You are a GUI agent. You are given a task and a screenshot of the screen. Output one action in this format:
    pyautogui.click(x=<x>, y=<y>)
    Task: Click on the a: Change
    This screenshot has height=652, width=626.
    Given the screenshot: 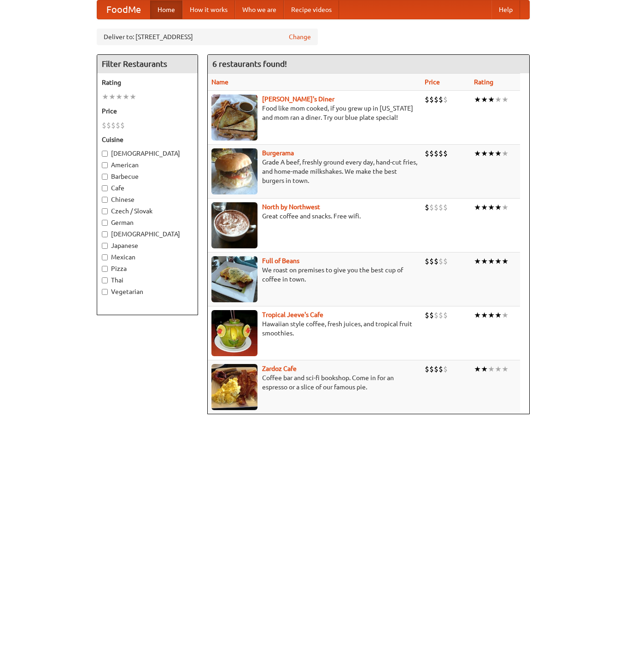 What is the action you would take?
    pyautogui.click(x=300, y=37)
    